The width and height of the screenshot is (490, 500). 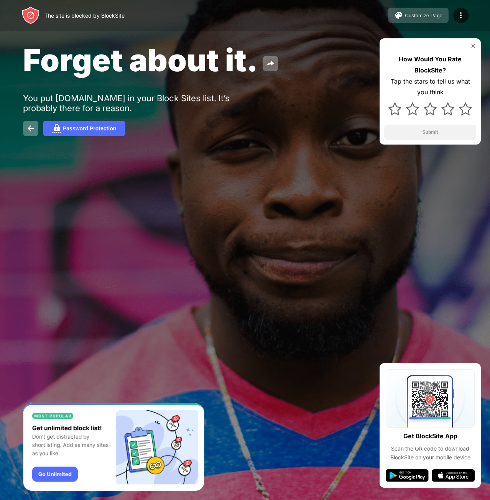 What do you see at coordinates (461, 15) in the screenshot?
I see `img: menu-icon.svg` at bounding box center [461, 15].